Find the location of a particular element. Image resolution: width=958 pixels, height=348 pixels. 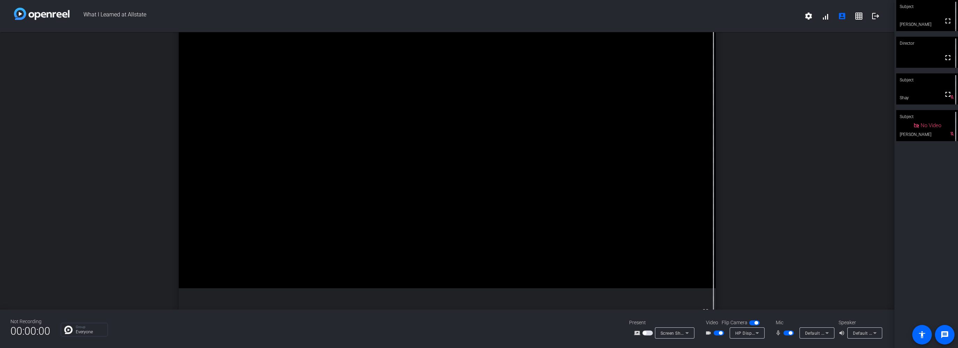

span: What I Learned at Allstate is located at coordinates (435, 16).